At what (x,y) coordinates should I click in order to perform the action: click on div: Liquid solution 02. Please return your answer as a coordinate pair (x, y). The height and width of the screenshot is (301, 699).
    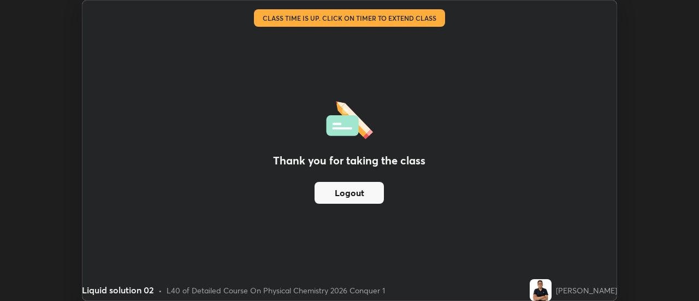
    Looking at the image, I should click on (118, 290).